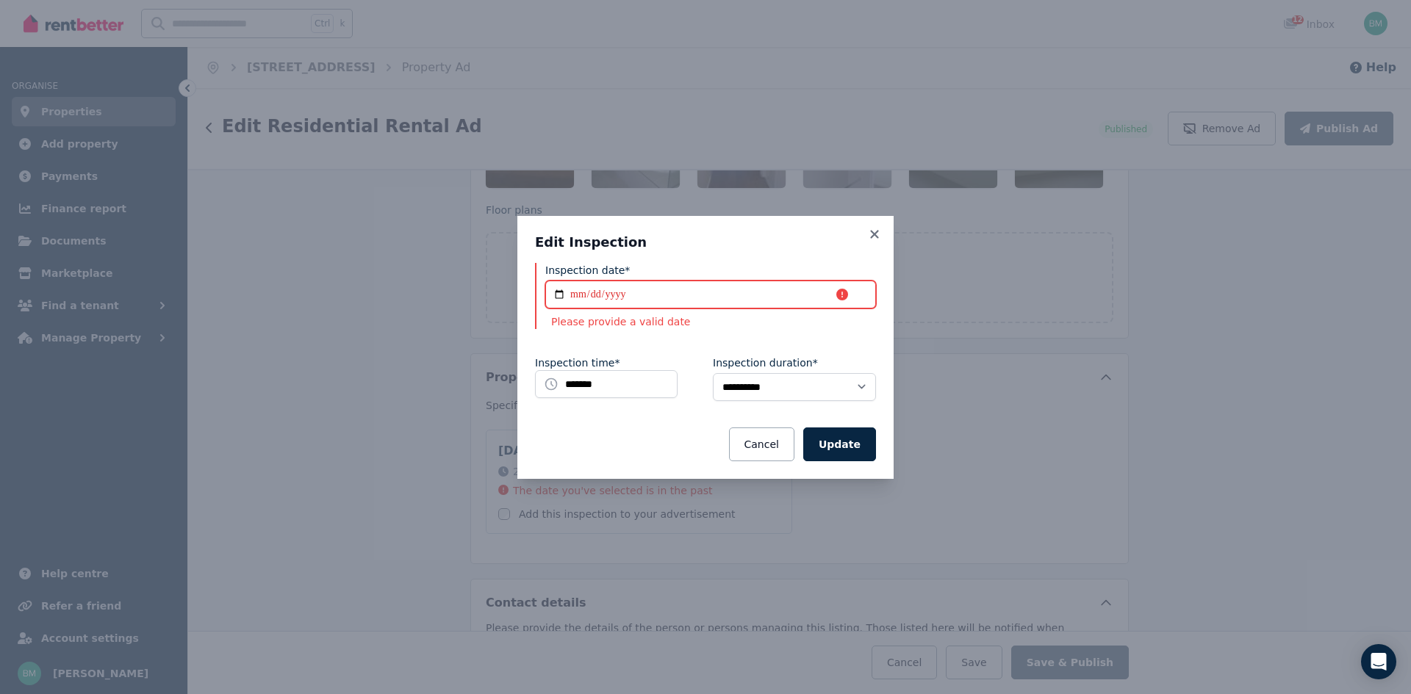  Describe the element at coordinates (1378, 662) in the screenshot. I see `div: Open Intercom Messenger` at that location.